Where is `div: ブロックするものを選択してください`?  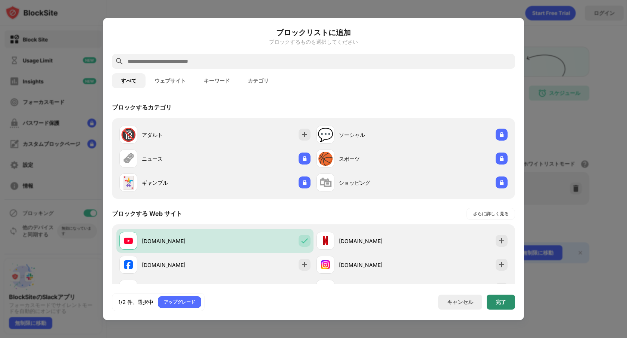
div: ブロックするものを選択してください is located at coordinates (314, 42).